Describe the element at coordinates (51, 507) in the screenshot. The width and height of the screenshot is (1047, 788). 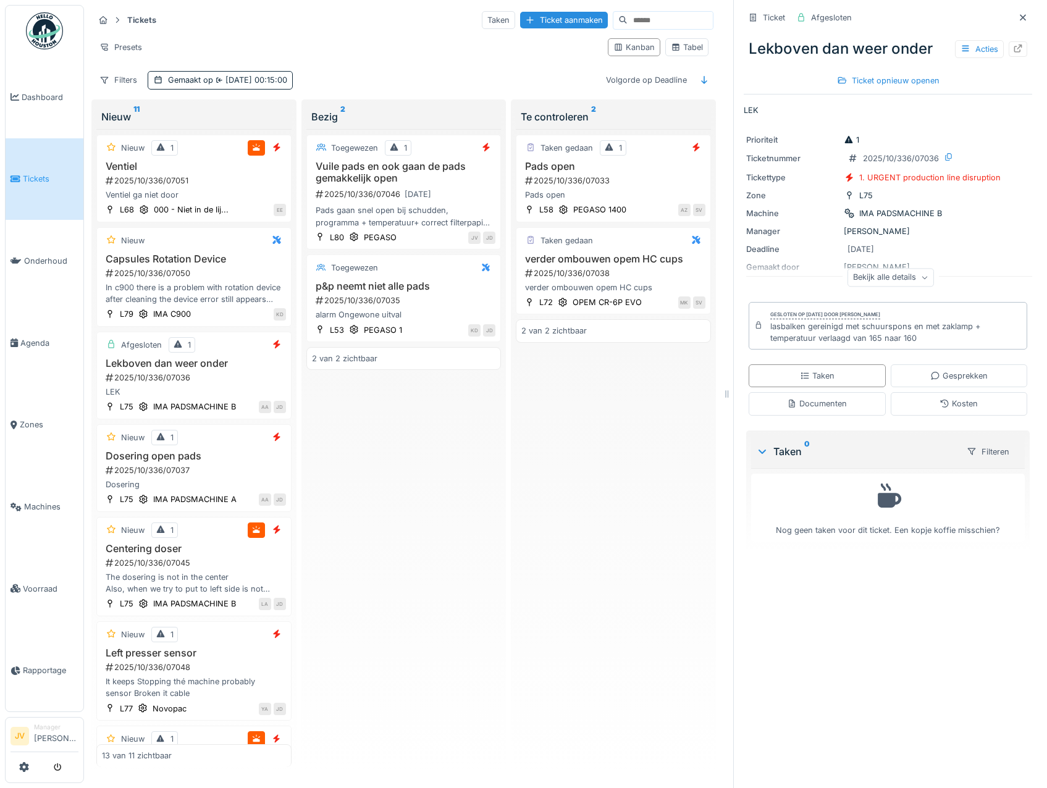
I see `span: Machines` at that location.